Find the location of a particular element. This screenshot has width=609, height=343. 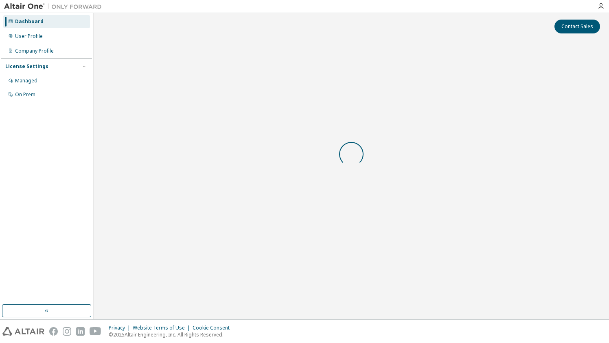

div: Managed is located at coordinates (26, 81).